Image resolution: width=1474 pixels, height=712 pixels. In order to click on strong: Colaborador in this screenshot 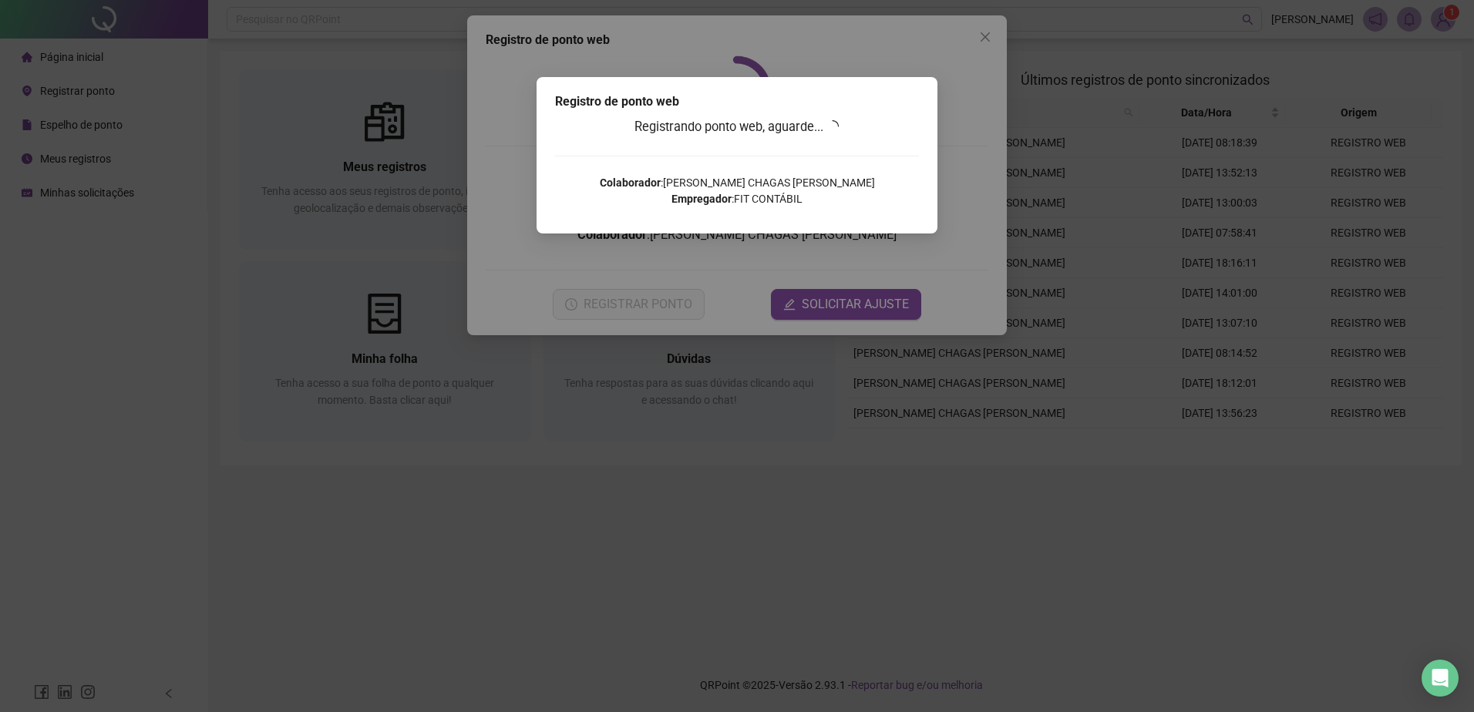, I will do `click(630, 183)`.